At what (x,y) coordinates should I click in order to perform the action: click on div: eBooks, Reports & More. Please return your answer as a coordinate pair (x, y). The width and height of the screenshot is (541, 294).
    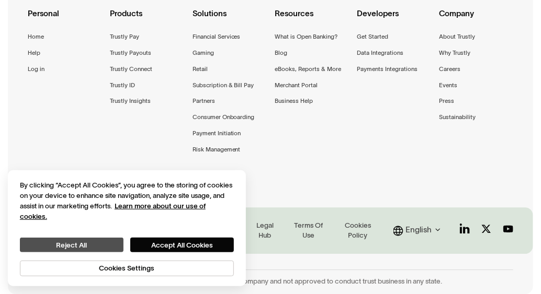
    Looking at the image, I should click on (308, 69).